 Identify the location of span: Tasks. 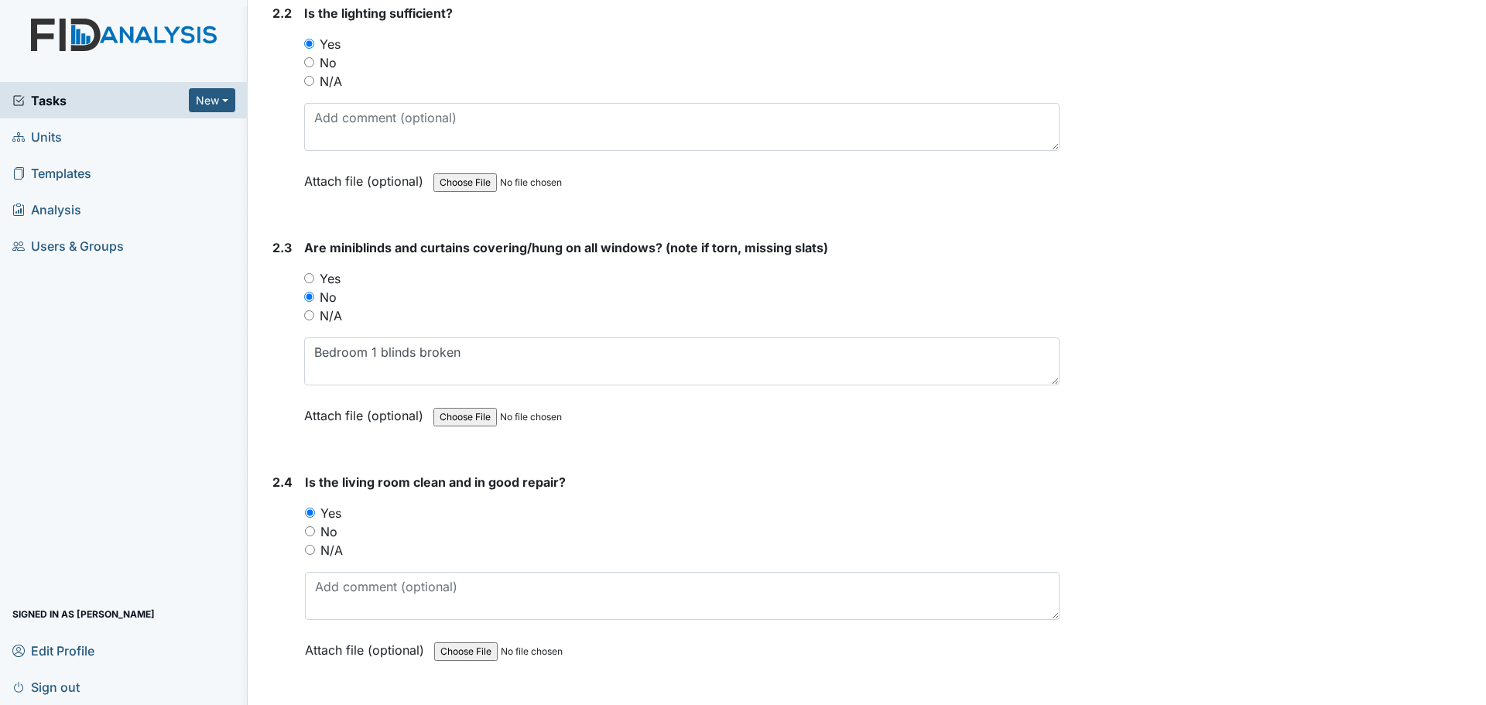
(101, 101).